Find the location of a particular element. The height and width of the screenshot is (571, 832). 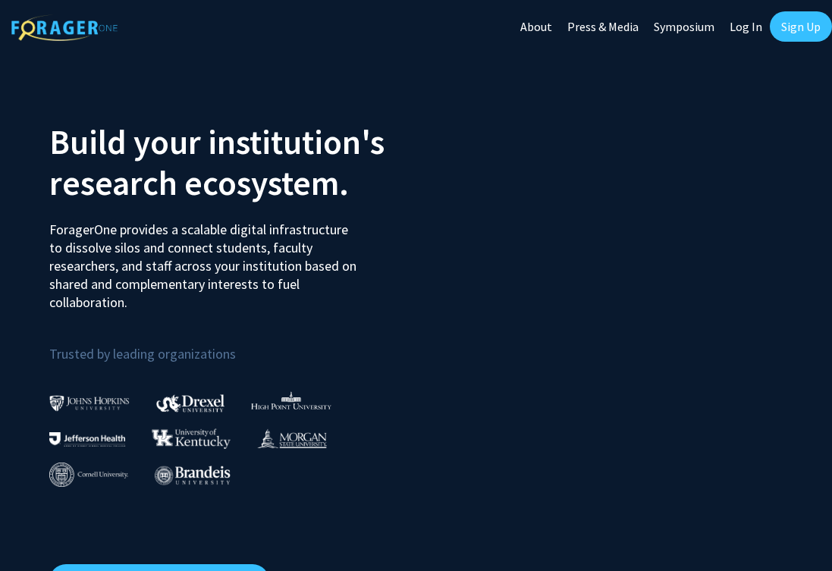

img: Cornell University is located at coordinates (89, 475).